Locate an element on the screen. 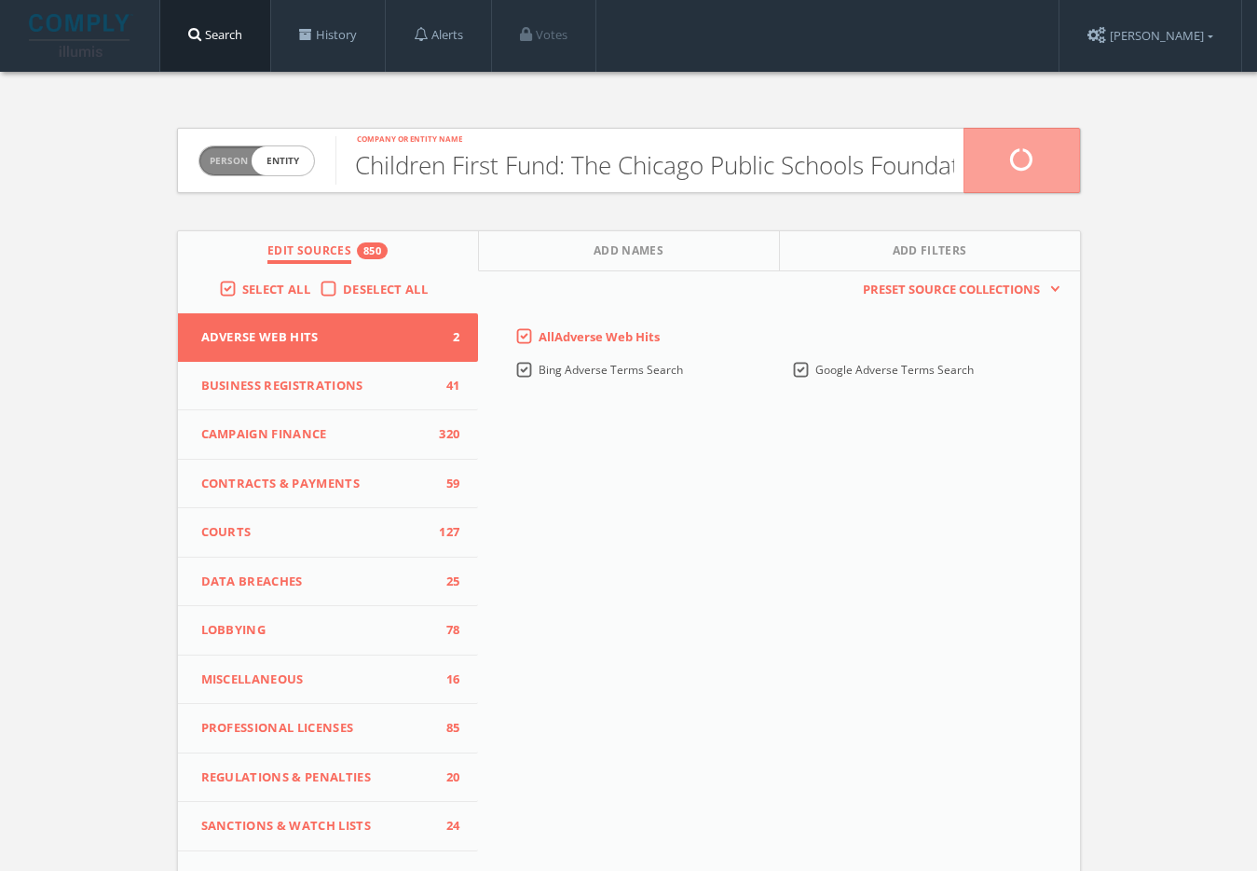  button: Preset Source Collections is located at coordinates (957, 290).